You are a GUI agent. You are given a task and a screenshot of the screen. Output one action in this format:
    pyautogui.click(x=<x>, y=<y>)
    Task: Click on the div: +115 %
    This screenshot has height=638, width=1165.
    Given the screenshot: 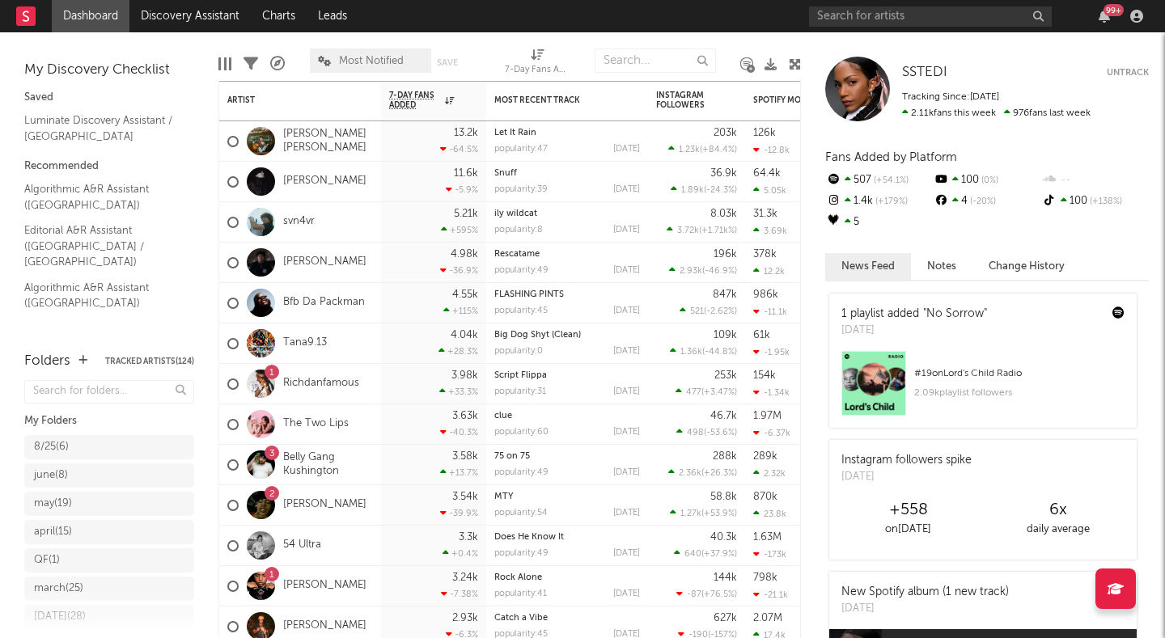 What is the action you would take?
    pyautogui.click(x=460, y=311)
    